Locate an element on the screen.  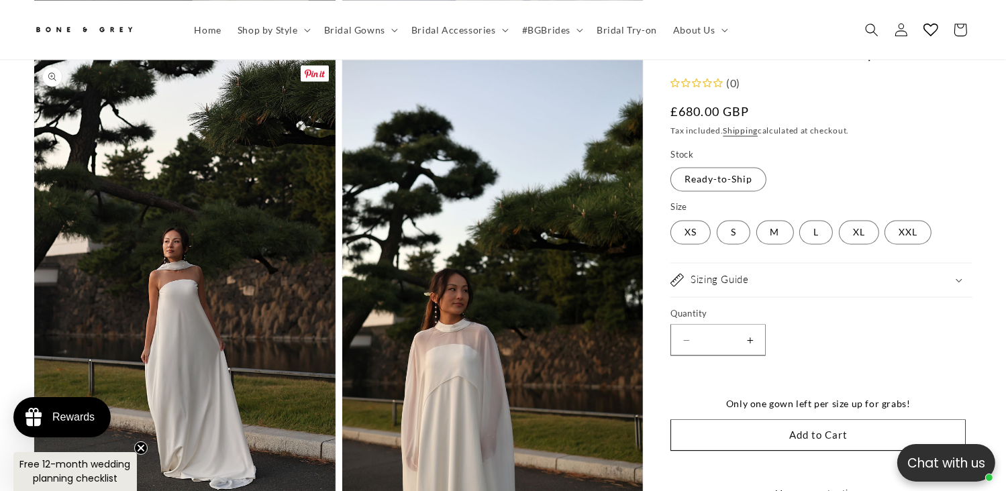
span: Shop by Style is located at coordinates (268, 30).